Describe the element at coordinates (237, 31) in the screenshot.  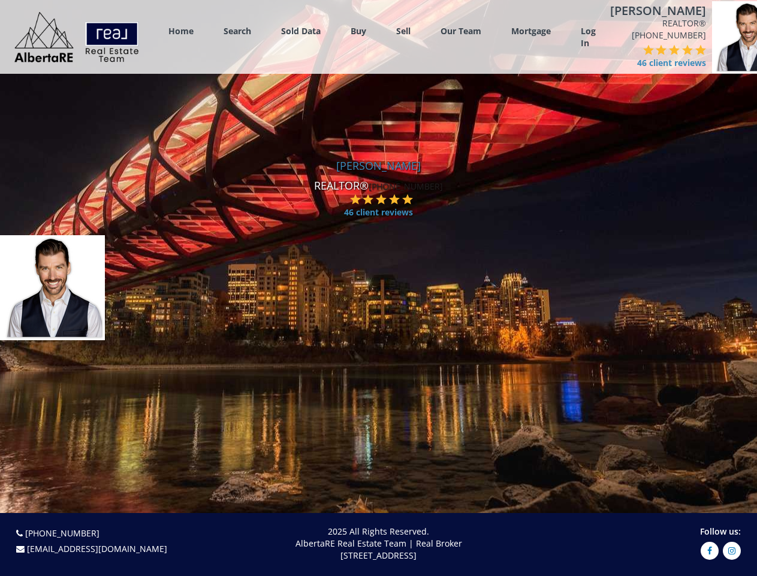
I see `a: Search` at that location.